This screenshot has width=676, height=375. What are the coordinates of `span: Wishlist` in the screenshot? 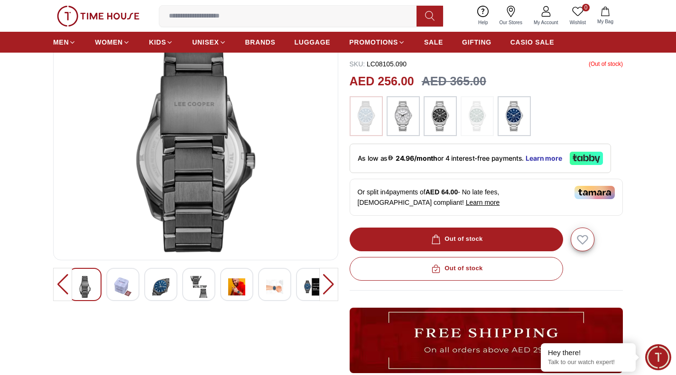 It's located at (578, 22).